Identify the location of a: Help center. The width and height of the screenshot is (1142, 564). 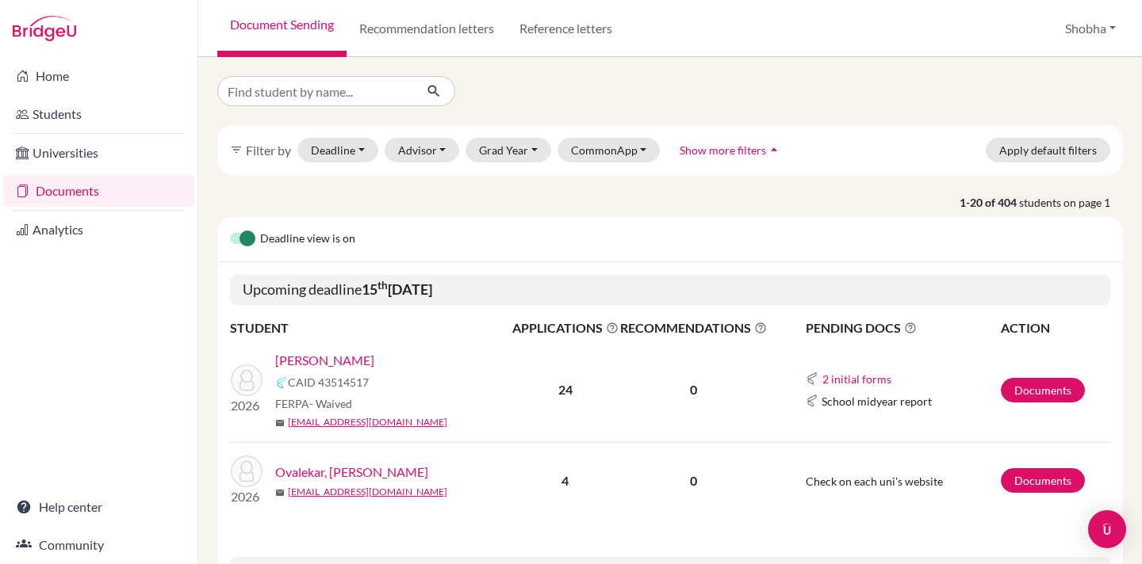
(98, 507).